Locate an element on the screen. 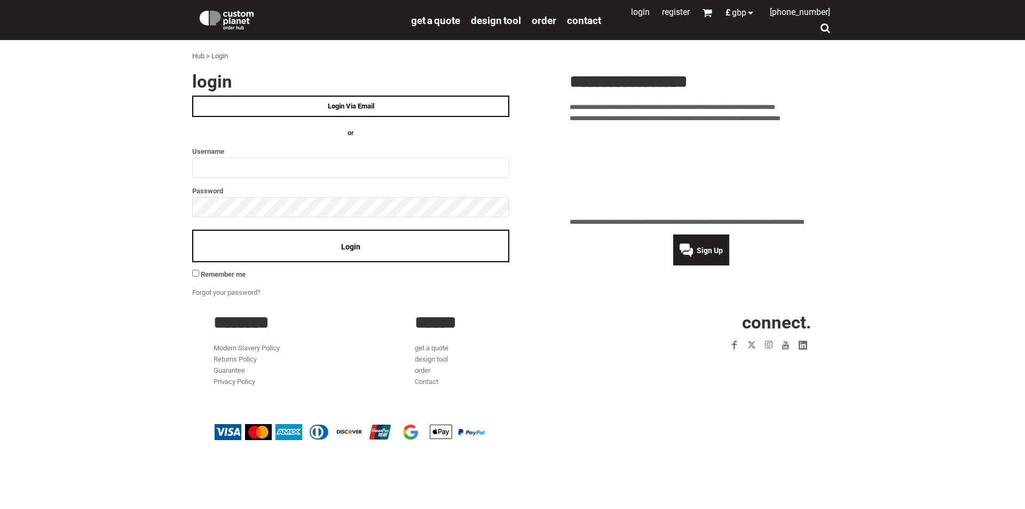 This screenshot has height=509, width=1025. a: Login Via Email is located at coordinates (351, 106).